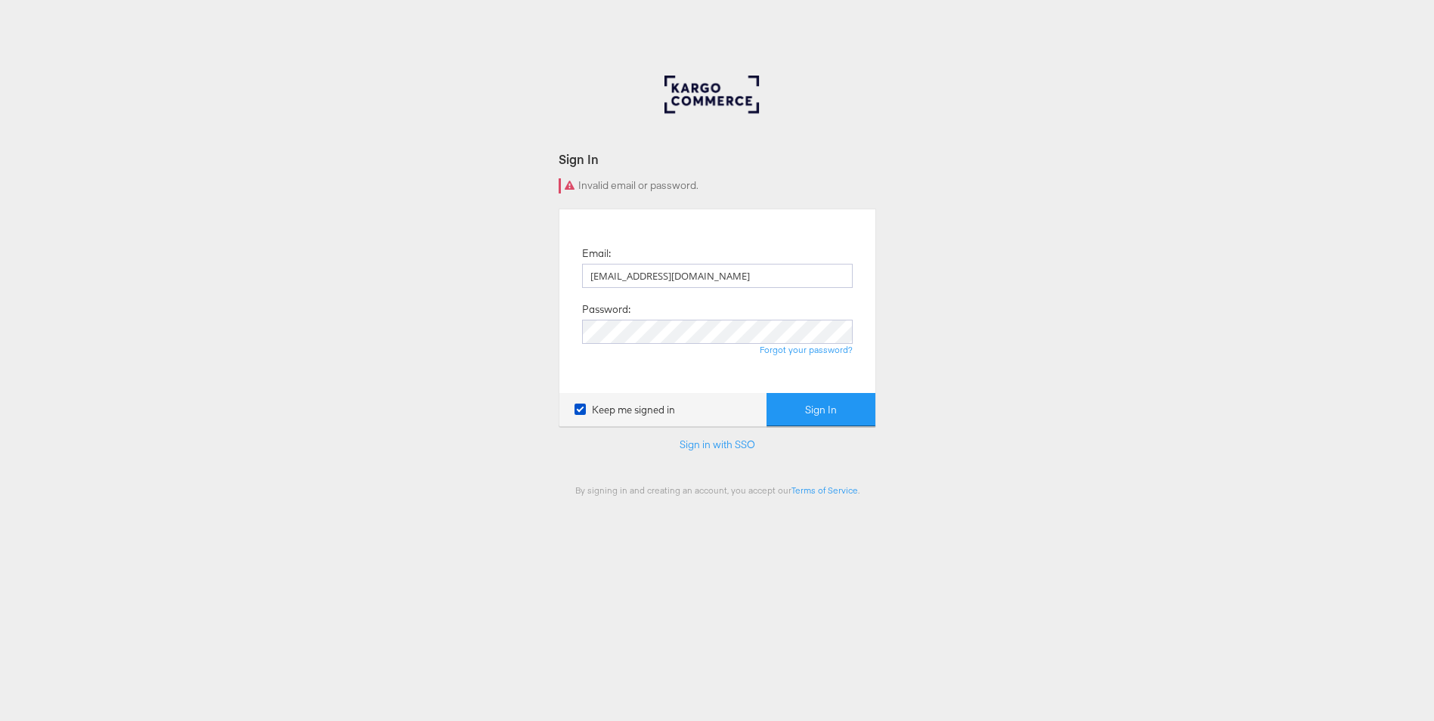 This screenshot has height=721, width=1434. I want to click on label: Password:, so click(606, 309).